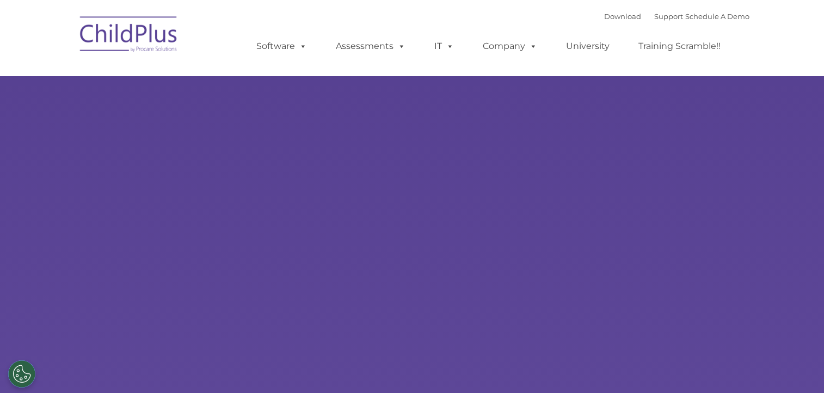 The height and width of the screenshot is (393, 824). Describe the element at coordinates (717, 16) in the screenshot. I see `a: Schedule A Demo` at that location.